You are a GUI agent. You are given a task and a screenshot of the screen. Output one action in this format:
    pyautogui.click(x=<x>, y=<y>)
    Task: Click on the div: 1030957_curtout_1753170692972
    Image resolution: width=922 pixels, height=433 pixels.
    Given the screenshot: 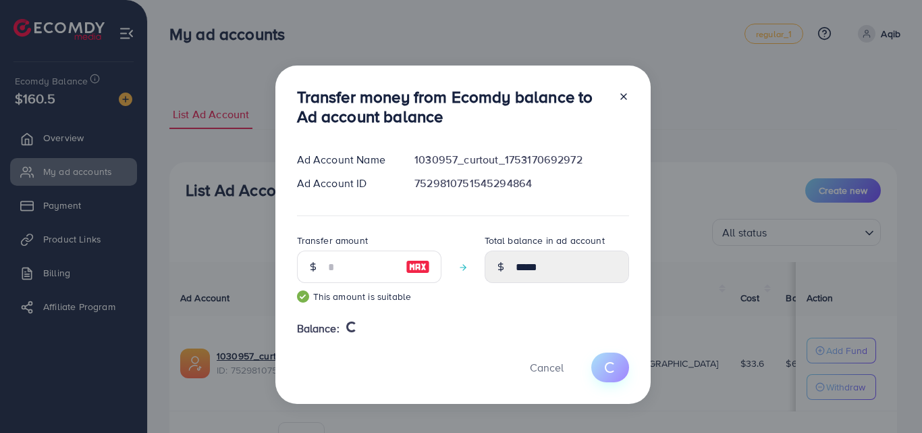 What is the action you would take?
    pyautogui.click(x=521, y=159)
    